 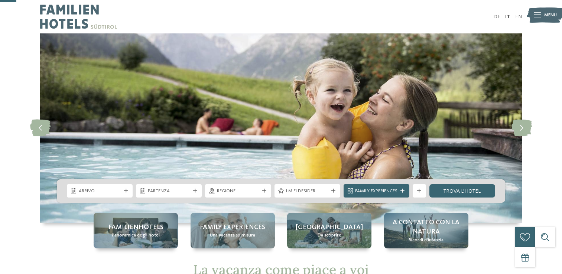 I want to click on a: Quale family experience volete vivere? Family experiences Una vacanza su misura, so click(x=233, y=231).